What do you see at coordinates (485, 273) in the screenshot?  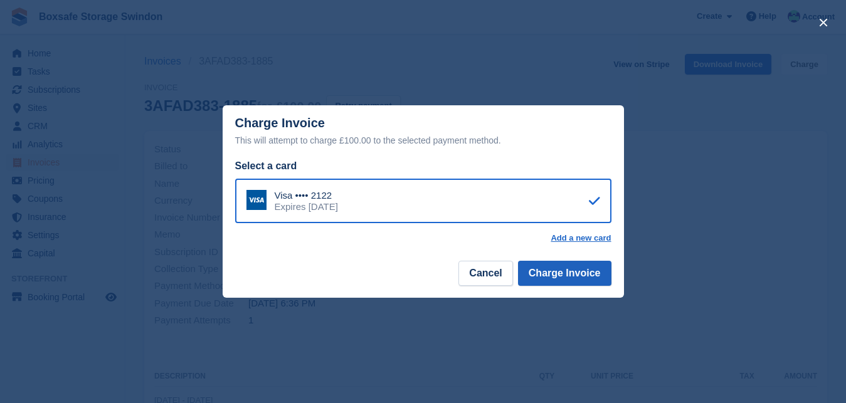 I see `button: Cancel` at bounding box center [485, 273].